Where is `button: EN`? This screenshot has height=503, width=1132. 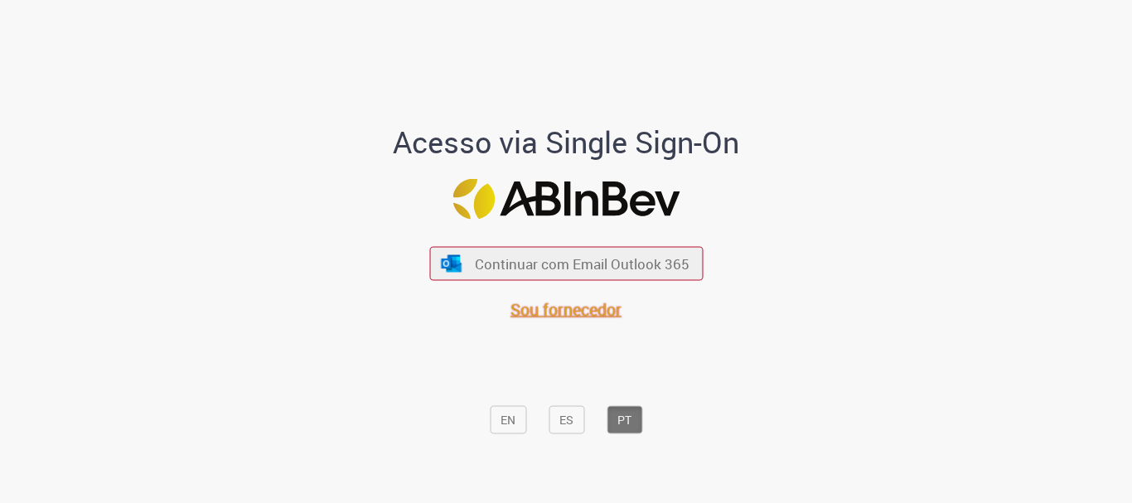 button: EN is located at coordinates (508, 420).